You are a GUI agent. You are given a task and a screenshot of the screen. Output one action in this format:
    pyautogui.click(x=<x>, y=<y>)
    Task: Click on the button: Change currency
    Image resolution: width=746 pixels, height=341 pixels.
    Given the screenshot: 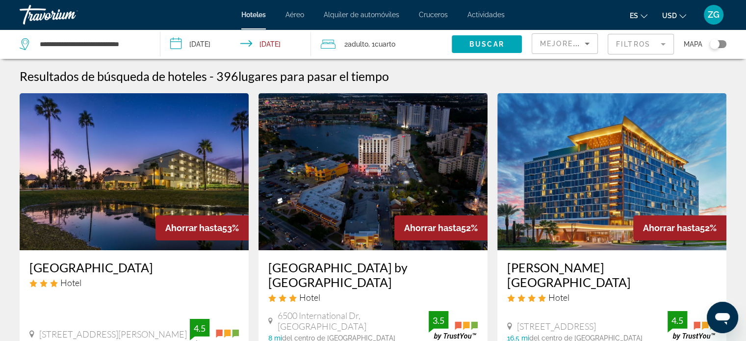 What is the action you would take?
    pyautogui.click(x=674, y=15)
    